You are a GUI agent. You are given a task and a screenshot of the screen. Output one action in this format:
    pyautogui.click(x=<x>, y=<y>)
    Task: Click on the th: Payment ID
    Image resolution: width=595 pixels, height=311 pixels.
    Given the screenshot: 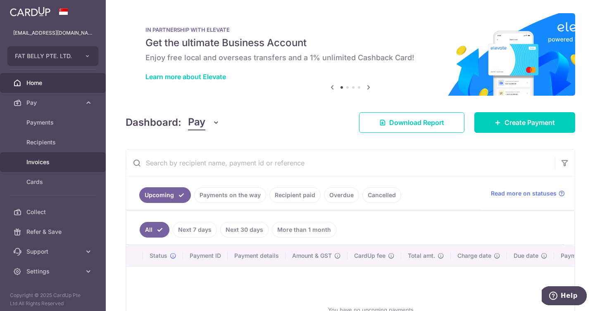 What is the action you would take?
    pyautogui.click(x=205, y=256)
    